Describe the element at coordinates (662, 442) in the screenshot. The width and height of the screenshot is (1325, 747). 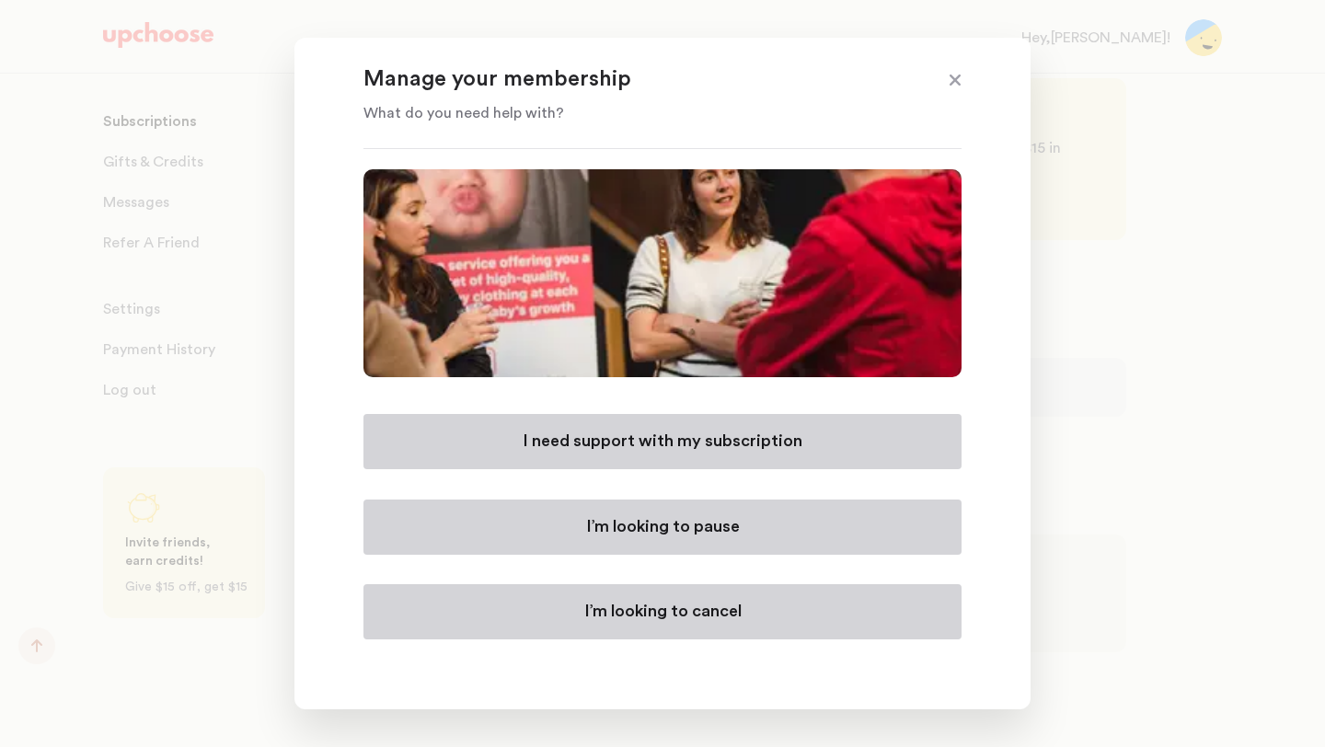
I see `p: I need support with my subscription` at that location.